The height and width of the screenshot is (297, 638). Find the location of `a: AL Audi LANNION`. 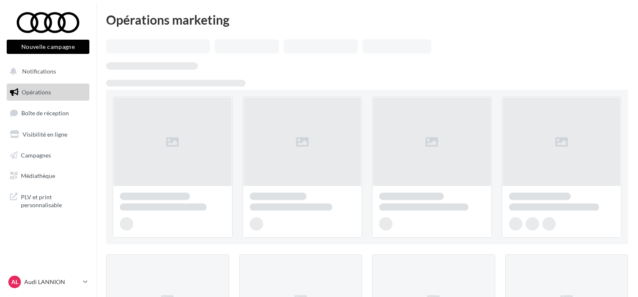

a: AL Audi LANNION is located at coordinates (48, 282).